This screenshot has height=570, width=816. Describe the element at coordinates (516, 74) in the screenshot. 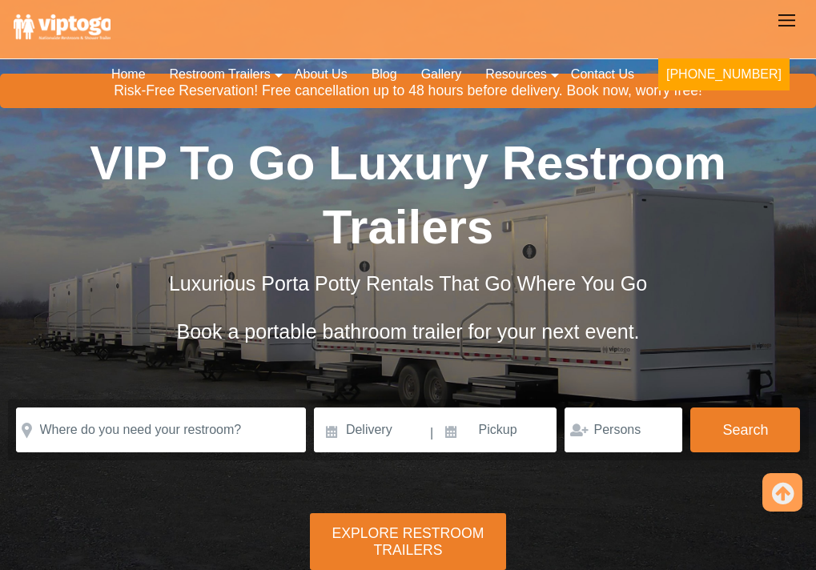

I see `a: Resources` at that location.